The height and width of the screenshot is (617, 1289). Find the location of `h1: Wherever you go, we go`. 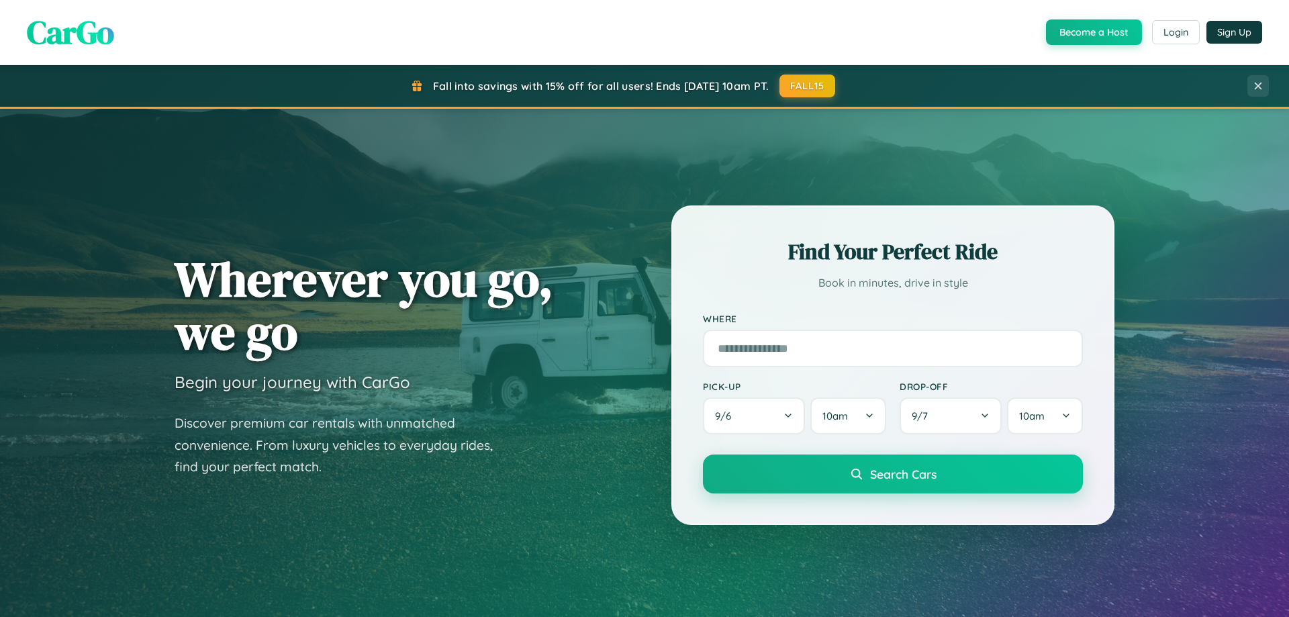

h1: Wherever you go, we go is located at coordinates (364, 306).